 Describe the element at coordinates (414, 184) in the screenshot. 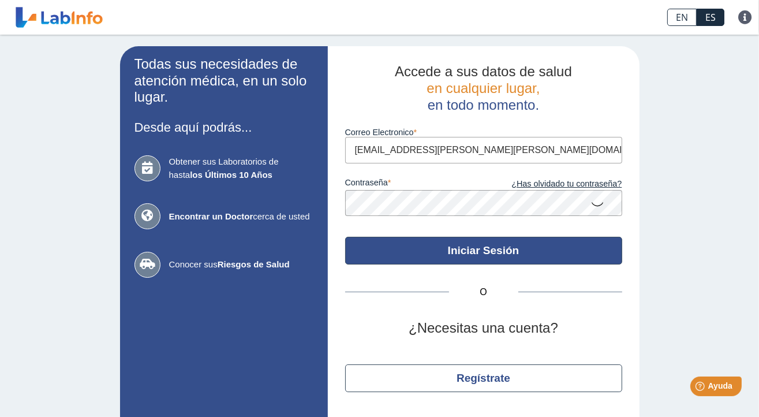

I see `label: contraseña` at that location.